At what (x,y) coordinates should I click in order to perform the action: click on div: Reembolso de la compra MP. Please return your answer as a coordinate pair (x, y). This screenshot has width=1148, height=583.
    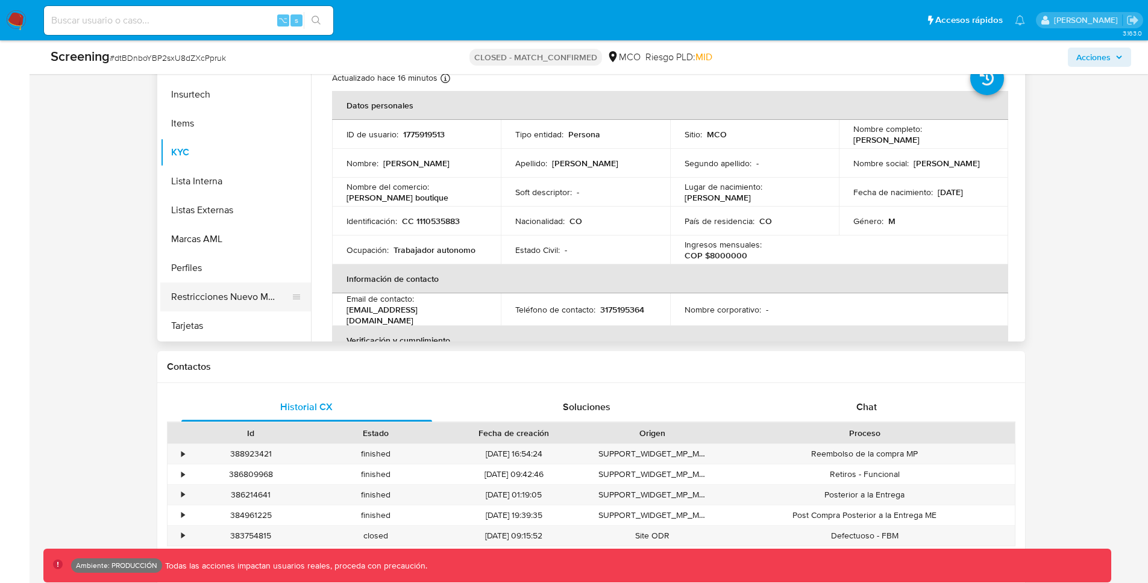
    Looking at the image, I should click on (865, 454).